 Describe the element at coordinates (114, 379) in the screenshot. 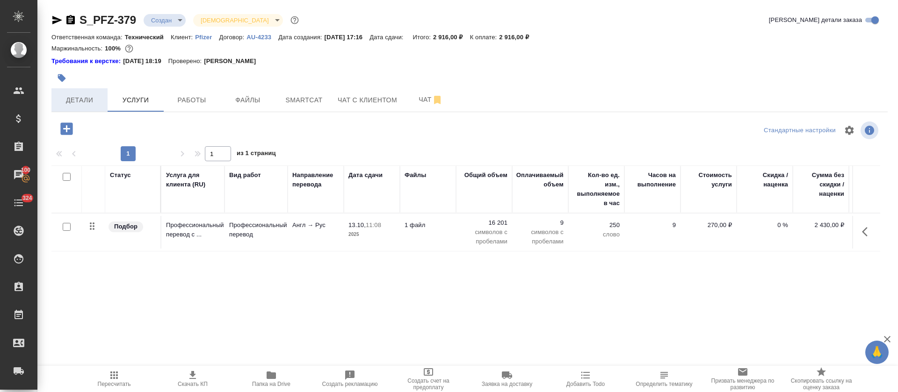

I see `button: Пересчитать` at that location.